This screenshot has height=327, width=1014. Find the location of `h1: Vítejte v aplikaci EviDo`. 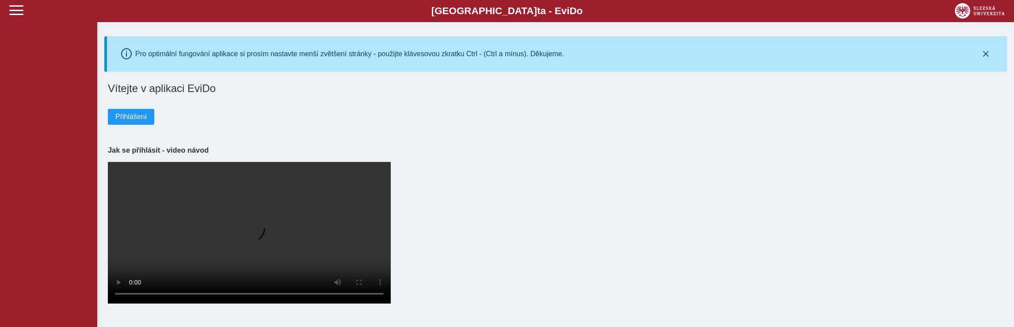

h1: Vítejte v aplikaci EviDo is located at coordinates (556, 88).